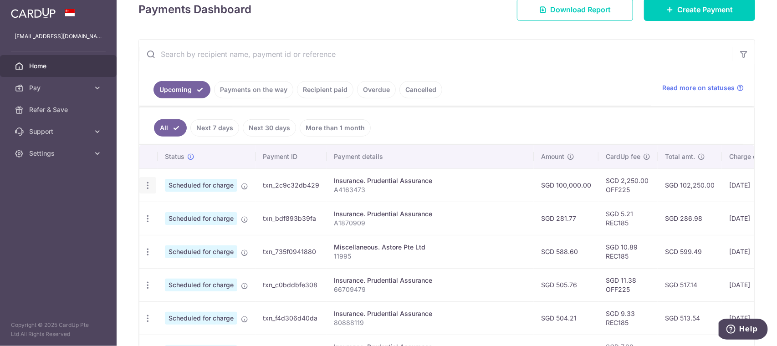 Image resolution: width=777 pixels, height=346 pixels. Describe the element at coordinates (59, 153) in the screenshot. I see `span: Settings` at that location.